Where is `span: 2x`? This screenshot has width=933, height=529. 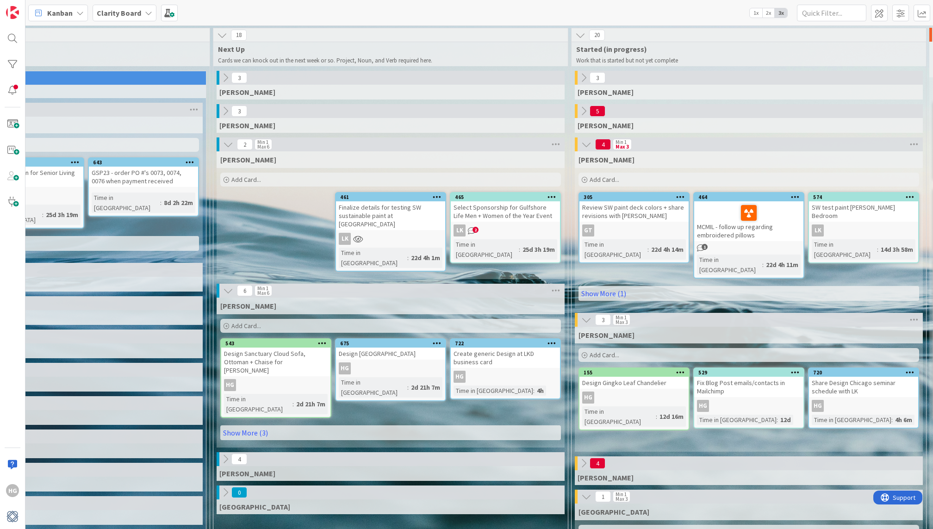
span: 2x is located at coordinates (768, 13).